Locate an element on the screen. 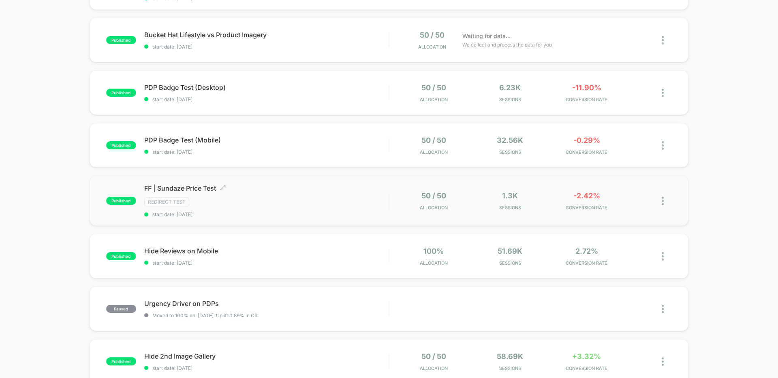  span: 51.69k is located at coordinates (509, 251).